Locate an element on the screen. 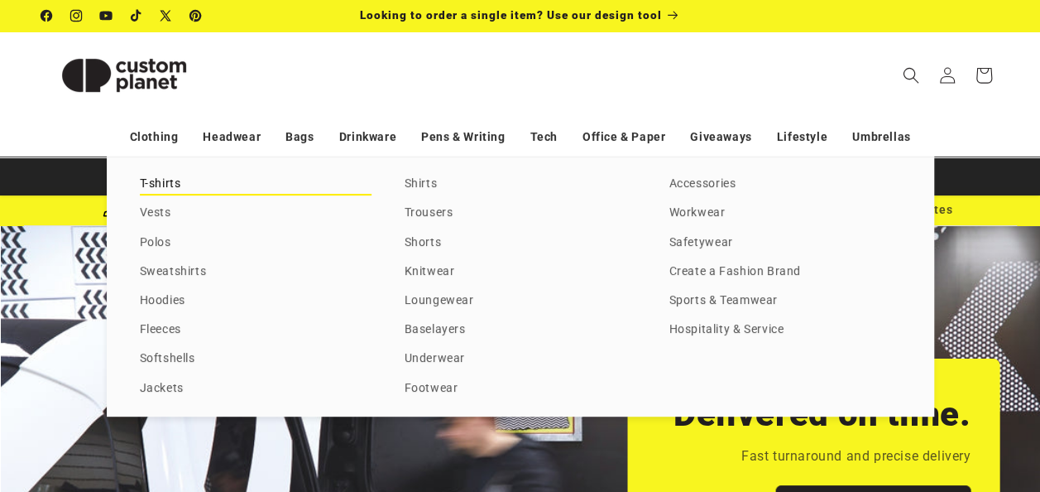 The image size is (1040, 492). div: Chat Widget is located at coordinates (902, 402).